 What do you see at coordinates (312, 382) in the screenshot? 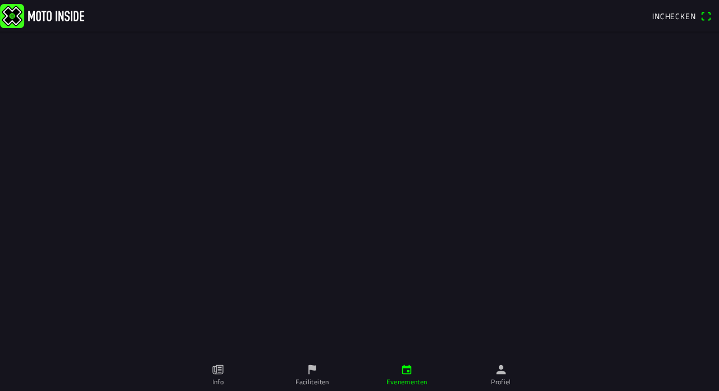
I see `ion-label: Faciliteiten` at bounding box center [312, 382].